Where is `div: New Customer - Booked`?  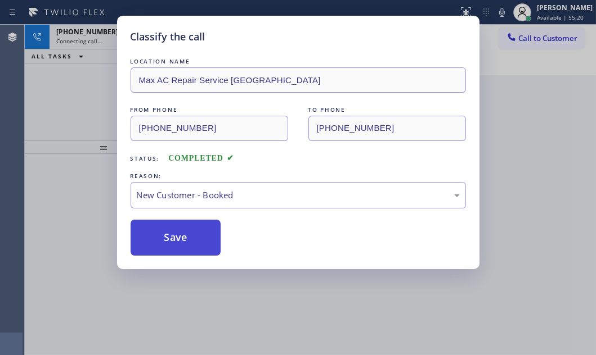
div: New Customer - Booked is located at coordinates (298, 195).